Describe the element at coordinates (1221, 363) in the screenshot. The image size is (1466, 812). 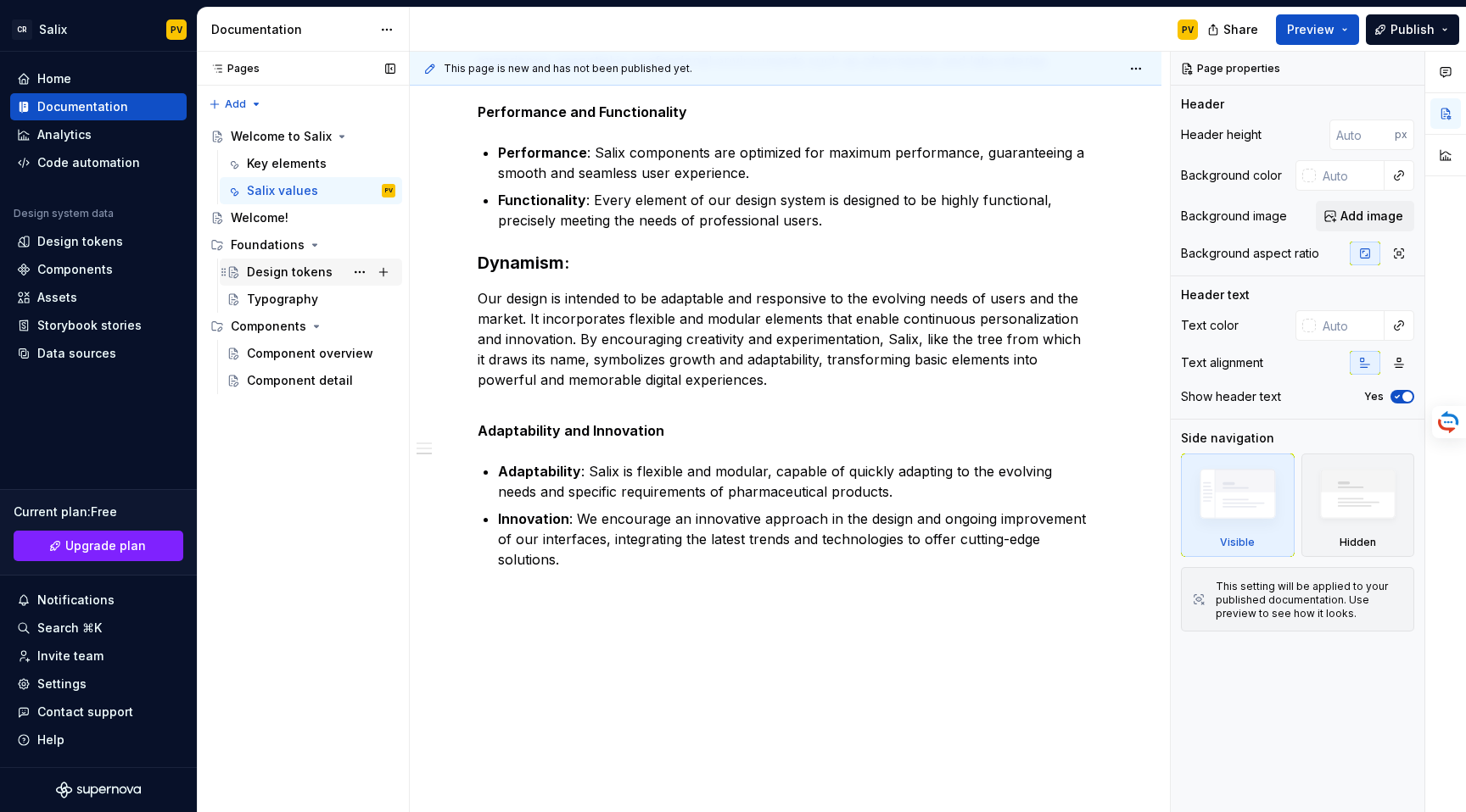
I see `div: Text alignment` at that location.